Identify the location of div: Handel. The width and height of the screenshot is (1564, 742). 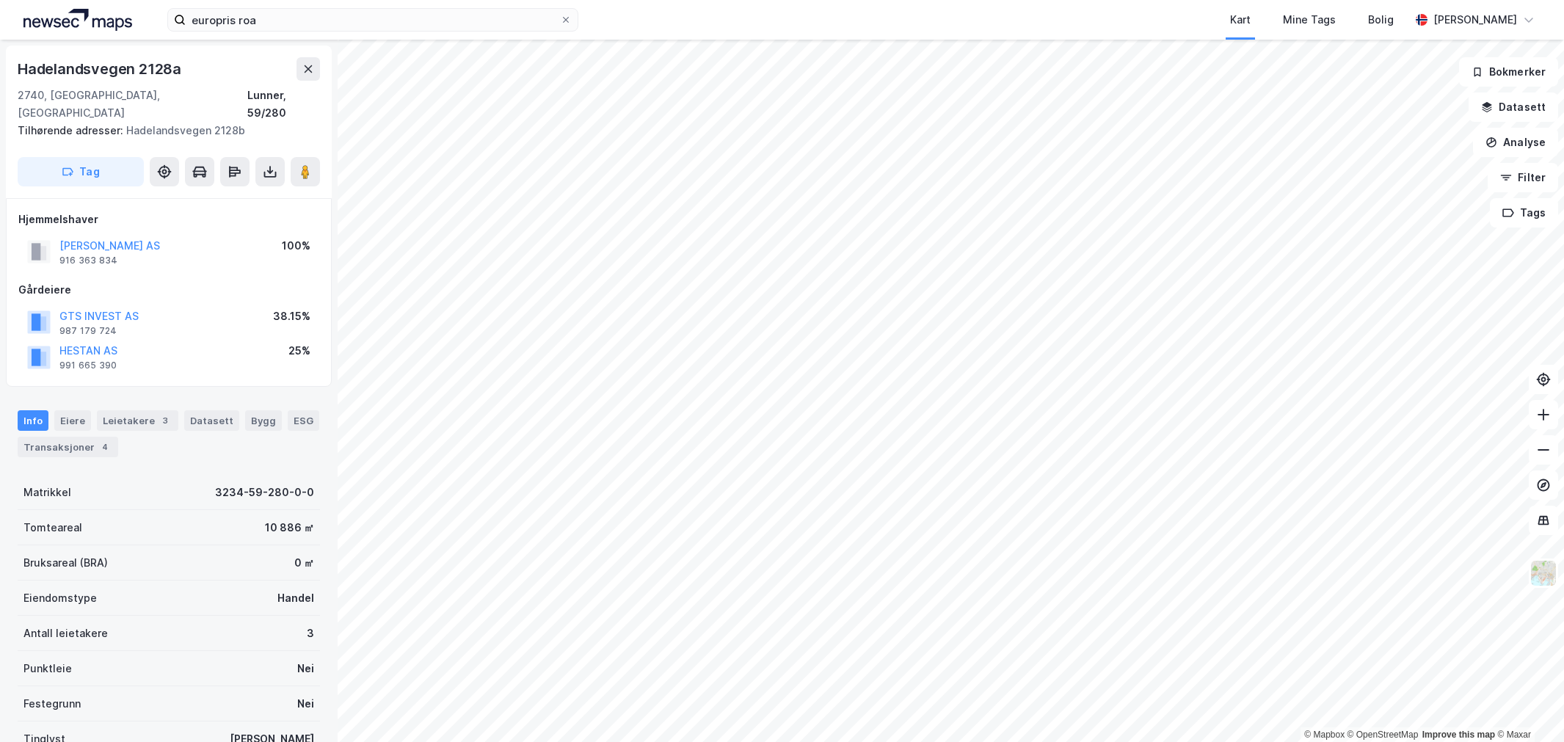
(296, 598).